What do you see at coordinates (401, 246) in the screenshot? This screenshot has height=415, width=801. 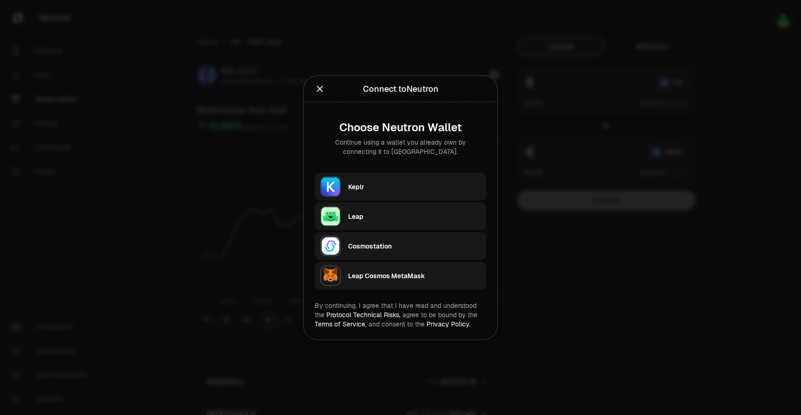 I see `button: CosmostationCosmostation` at bounding box center [401, 246].